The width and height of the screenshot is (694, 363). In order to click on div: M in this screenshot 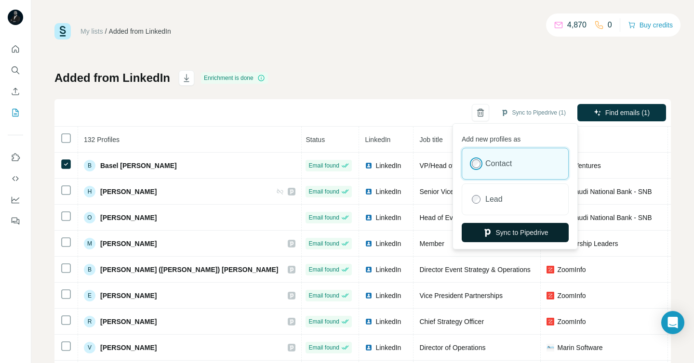, I will do `click(90, 244)`.